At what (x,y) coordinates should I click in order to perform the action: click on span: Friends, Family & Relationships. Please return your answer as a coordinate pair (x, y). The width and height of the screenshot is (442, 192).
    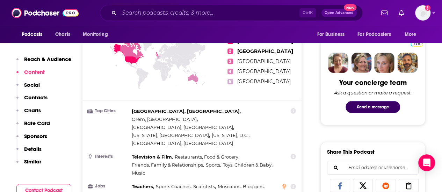
    Looking at the image, I should click on (167, 165).